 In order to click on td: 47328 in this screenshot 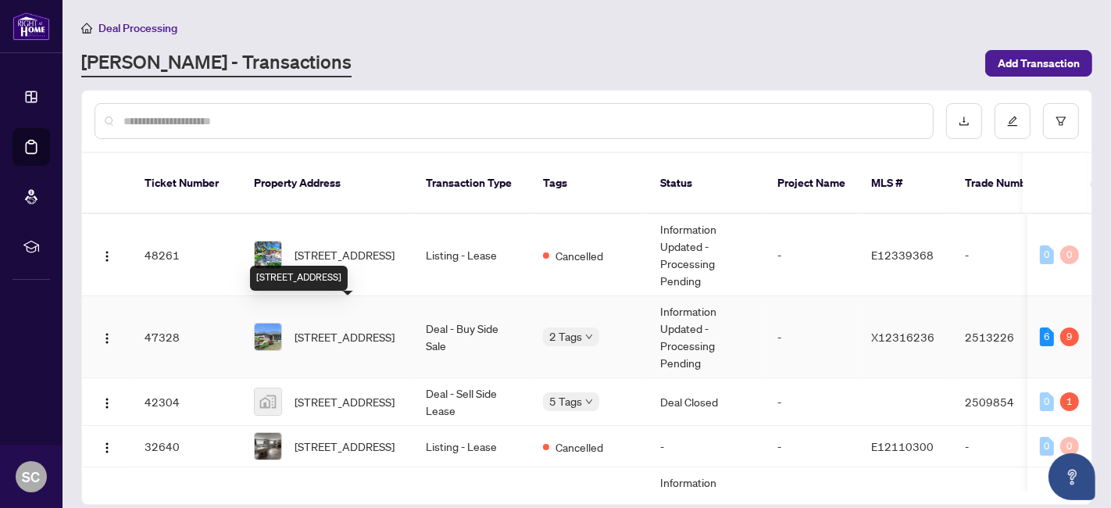, I will do `click(187, 337)`.